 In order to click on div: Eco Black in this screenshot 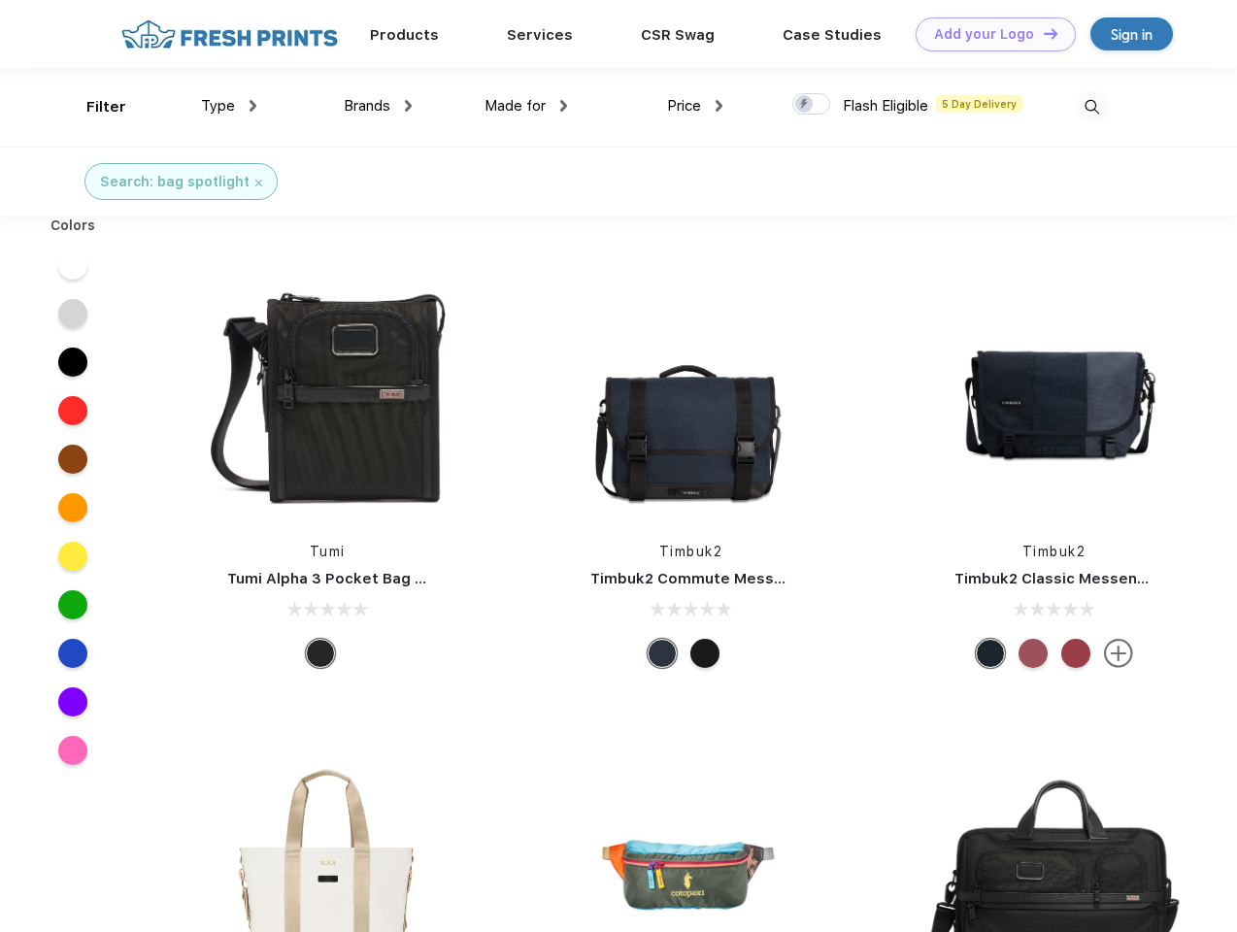, I will do `click(705, 654)`.